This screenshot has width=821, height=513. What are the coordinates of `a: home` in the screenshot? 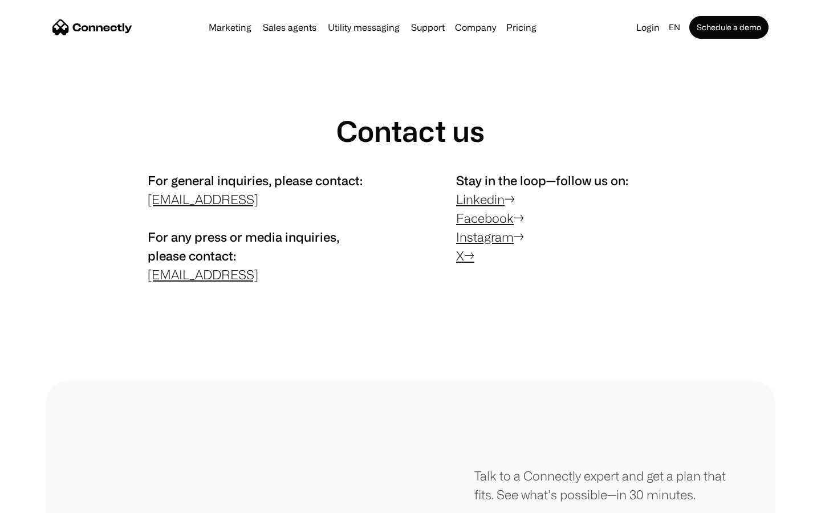 It's located at (92, 27).